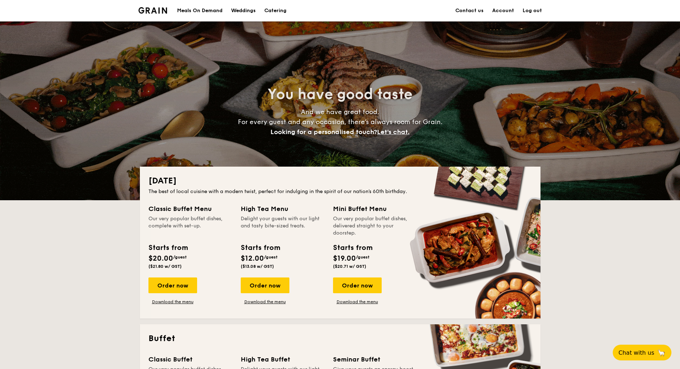 This screenshot has width=680, height=369. I want to click on span: $20.00, so click(161, 259).